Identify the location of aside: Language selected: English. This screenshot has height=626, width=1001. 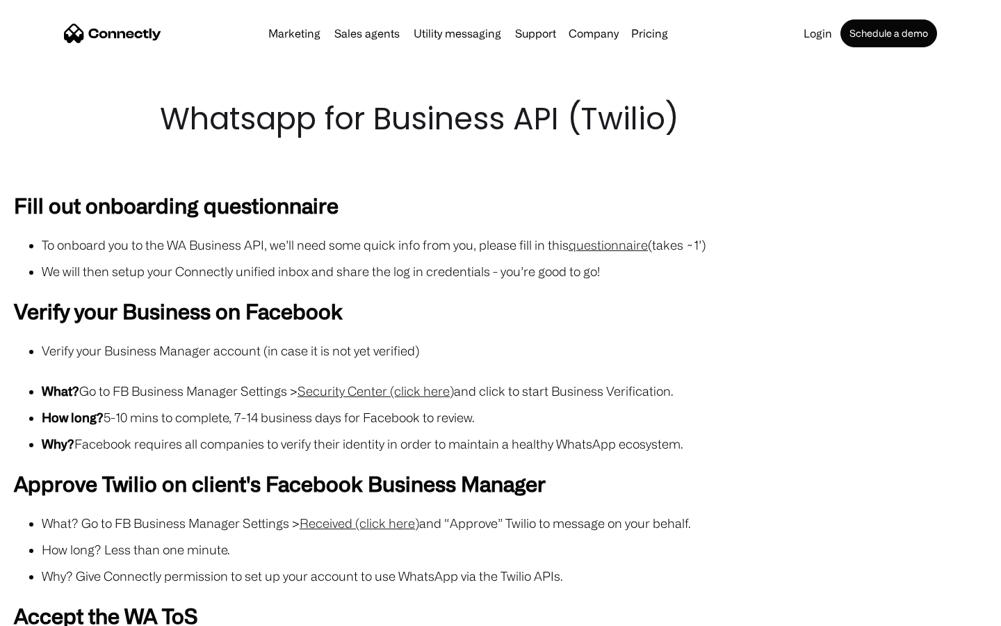
(49, 611).